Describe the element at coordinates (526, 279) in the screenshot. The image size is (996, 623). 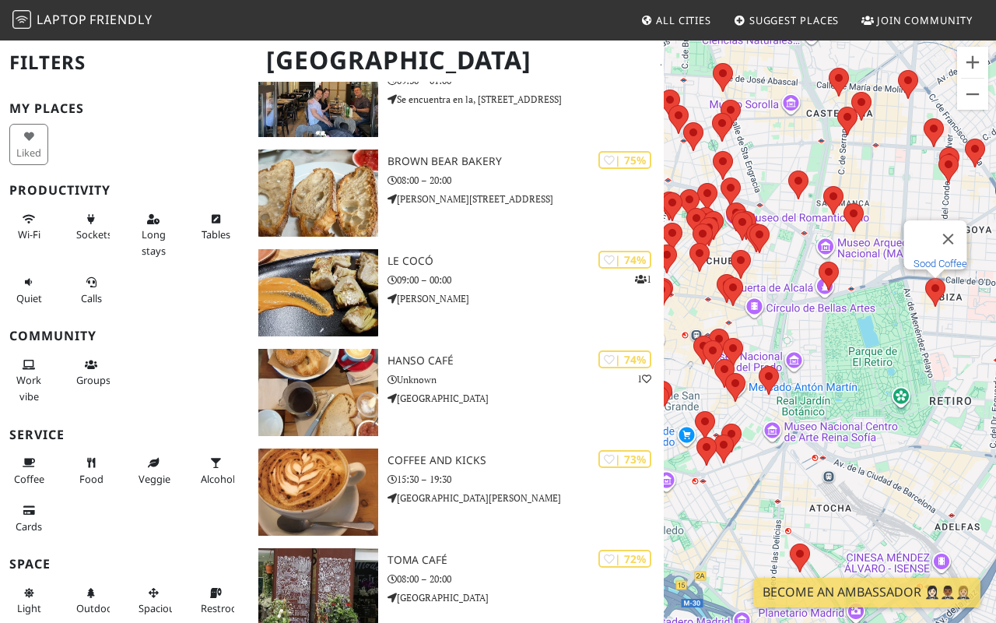
I see `p: 09:00 – 00:00` at that location.